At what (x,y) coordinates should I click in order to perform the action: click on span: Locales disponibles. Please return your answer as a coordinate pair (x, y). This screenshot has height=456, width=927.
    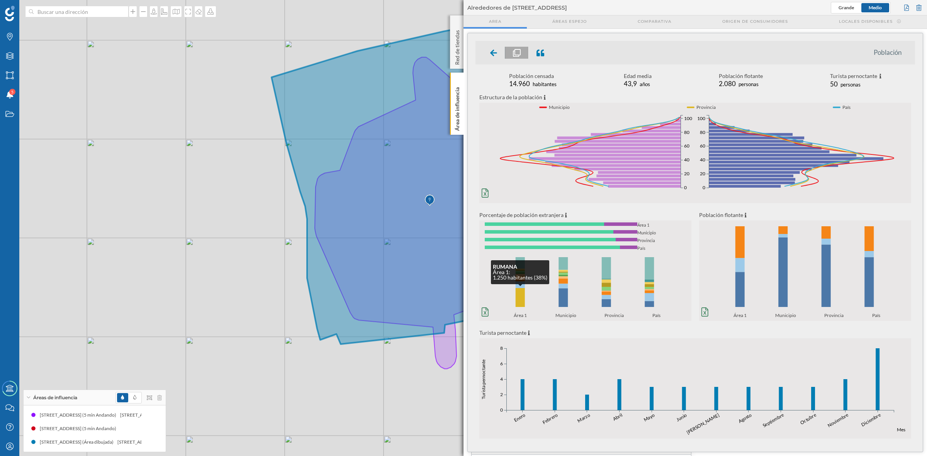
    Looking at the image, I should click on (866, 21).